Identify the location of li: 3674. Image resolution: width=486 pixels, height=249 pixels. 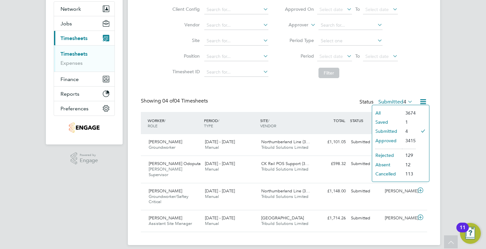
(409, 113).